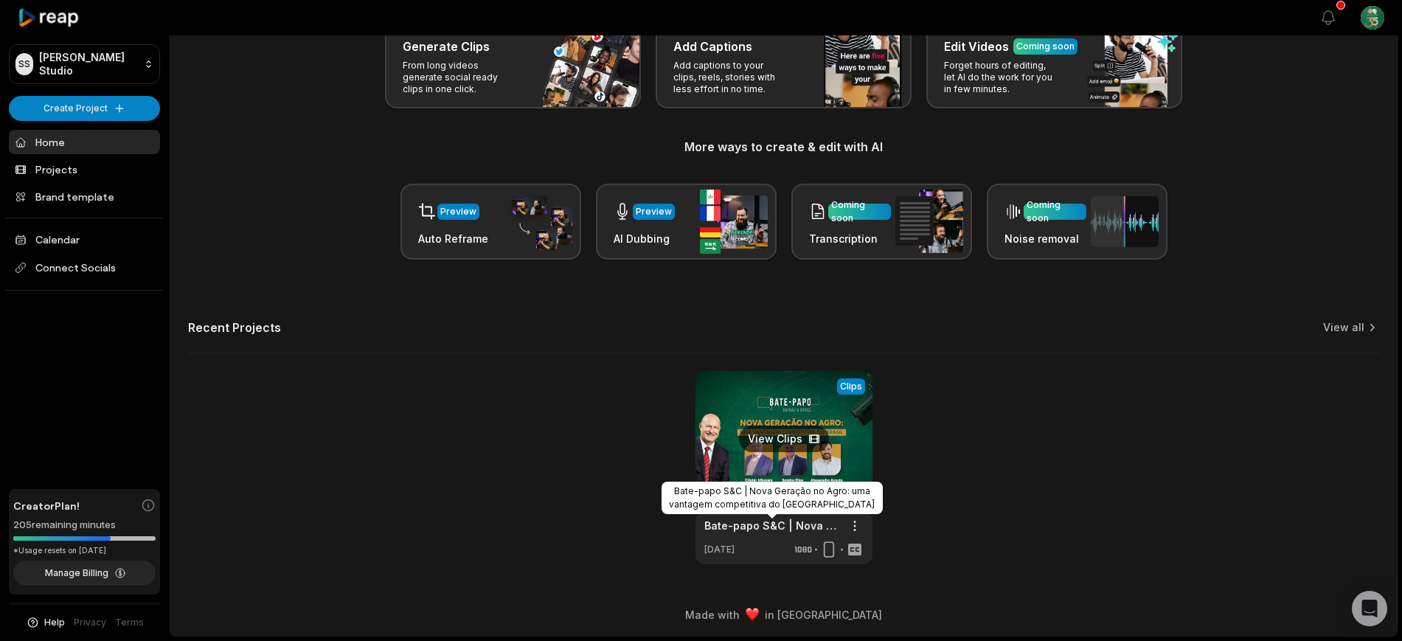 The image size is (1402, 641). What do you see at coordinates (734, 221) in the screenshot?
I see `img: ai_dubbing.png` at bounding box center [734, 221].